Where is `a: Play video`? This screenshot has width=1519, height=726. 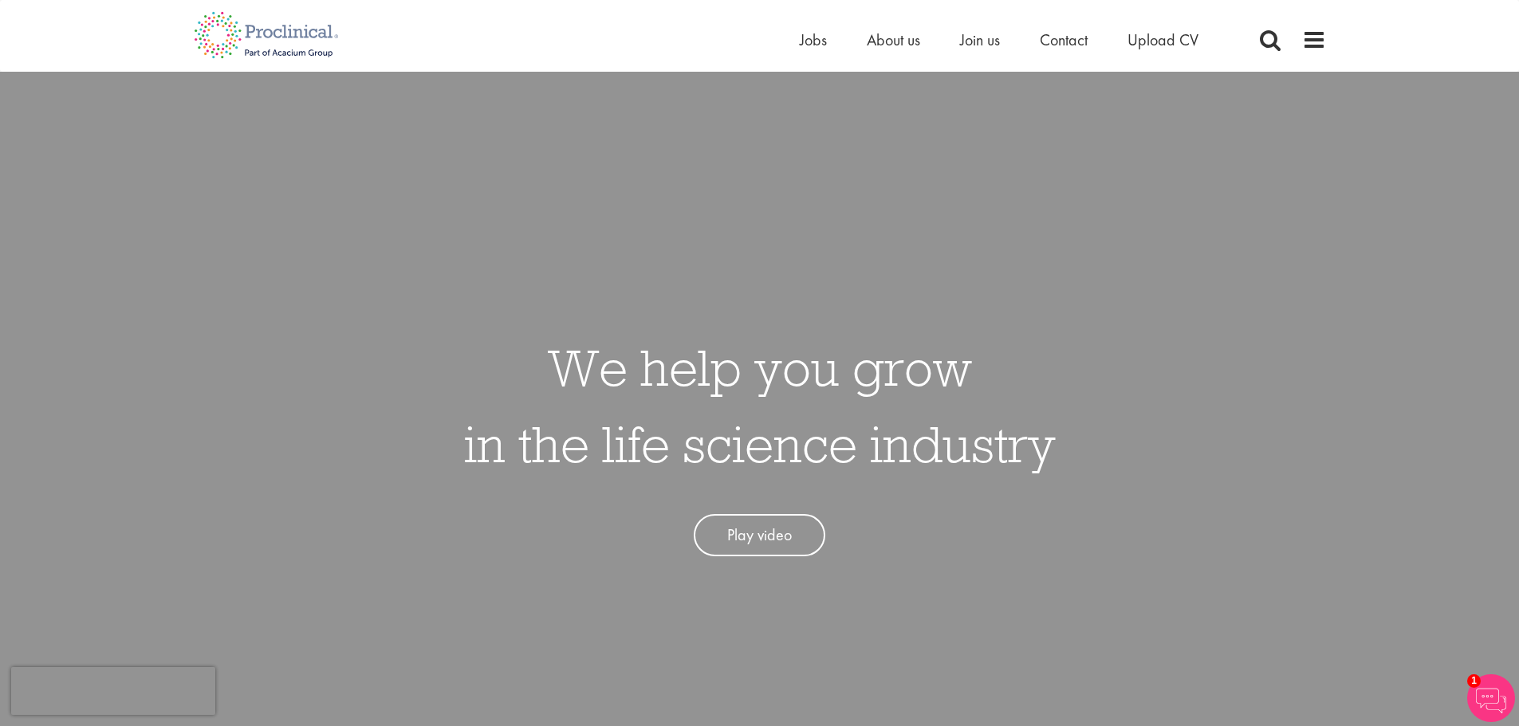 a: Play video is located at coordinates (759, 535).